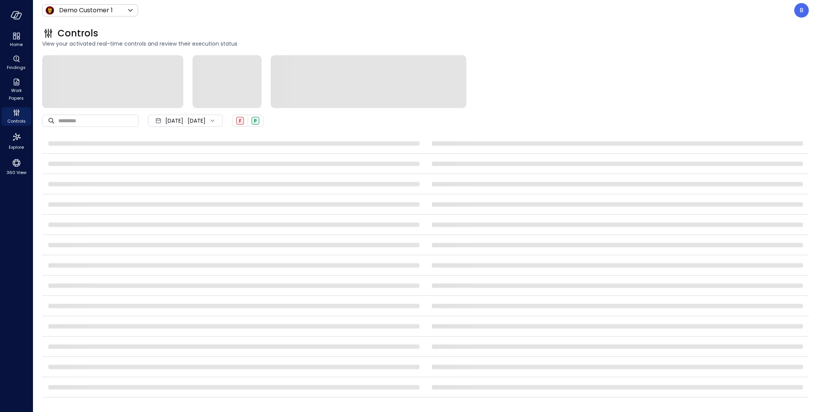 Image resolution: width=818 pixels, height=412 pixels. What do you see at coordinates (50, 10) in the screenshot?
I see `img: Icon` at bounding box center [50, 10].